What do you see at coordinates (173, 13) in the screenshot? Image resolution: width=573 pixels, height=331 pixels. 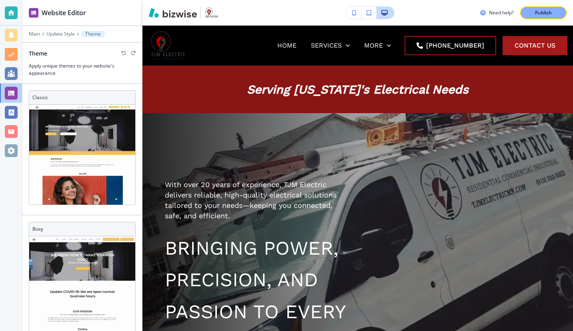 I see `img: Bizwise Logo` at bounding box center [173, 13].